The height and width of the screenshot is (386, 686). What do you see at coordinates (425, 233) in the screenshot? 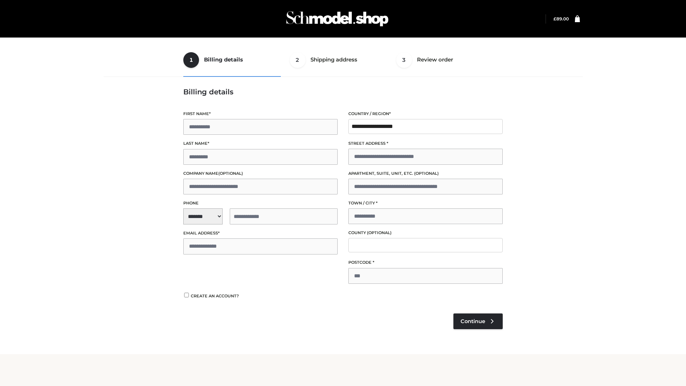
I see `label: County` at bounding box center [425, 233].